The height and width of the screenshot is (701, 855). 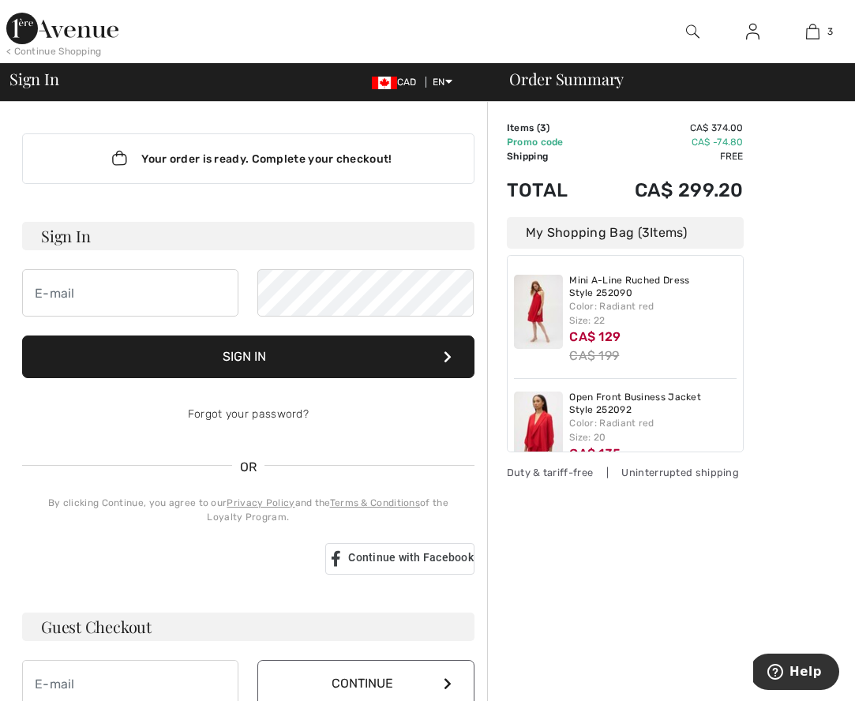 What do you see at coordinates (538, 312) in the screenshot?
I see `img: Mini A-Line Ruched Dress Style 252090` at bounding box center [538, 312].